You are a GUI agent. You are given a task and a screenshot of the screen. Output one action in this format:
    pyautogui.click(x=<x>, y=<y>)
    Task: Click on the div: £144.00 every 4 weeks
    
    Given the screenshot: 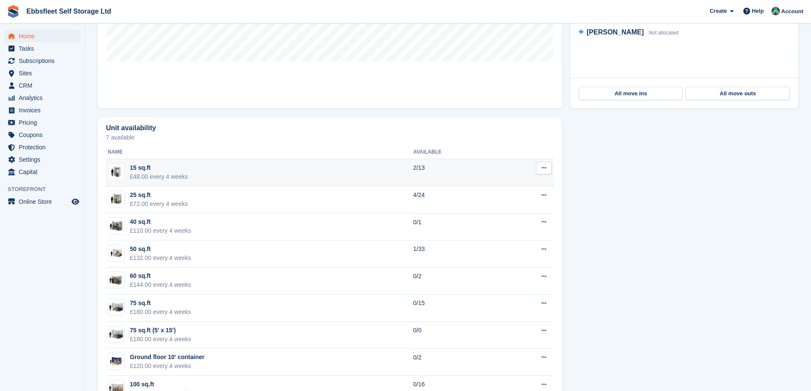 What is the action you would take?
    pyautogui.click(x=160, y=285)
    